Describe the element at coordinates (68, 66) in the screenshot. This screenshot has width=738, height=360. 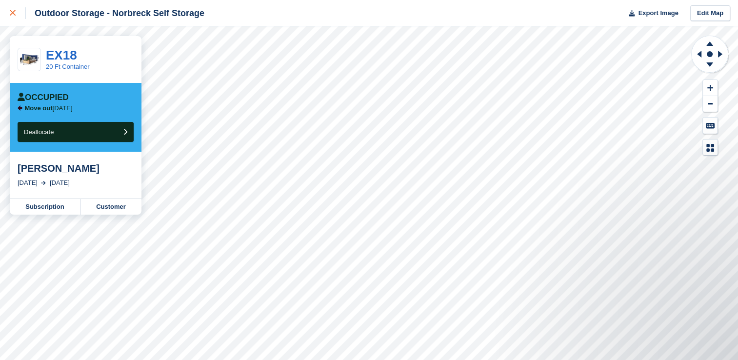
I see `a: 20 Ft Container` at that location.